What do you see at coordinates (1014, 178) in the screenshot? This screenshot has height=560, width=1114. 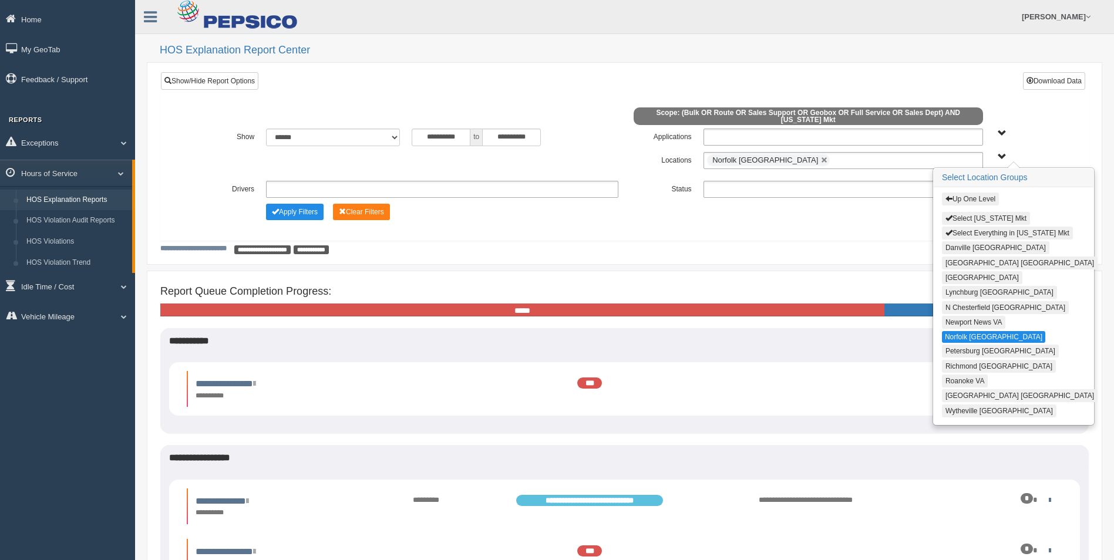 I see `h3: Select Location Groups` at bounding box center [1014, 178].